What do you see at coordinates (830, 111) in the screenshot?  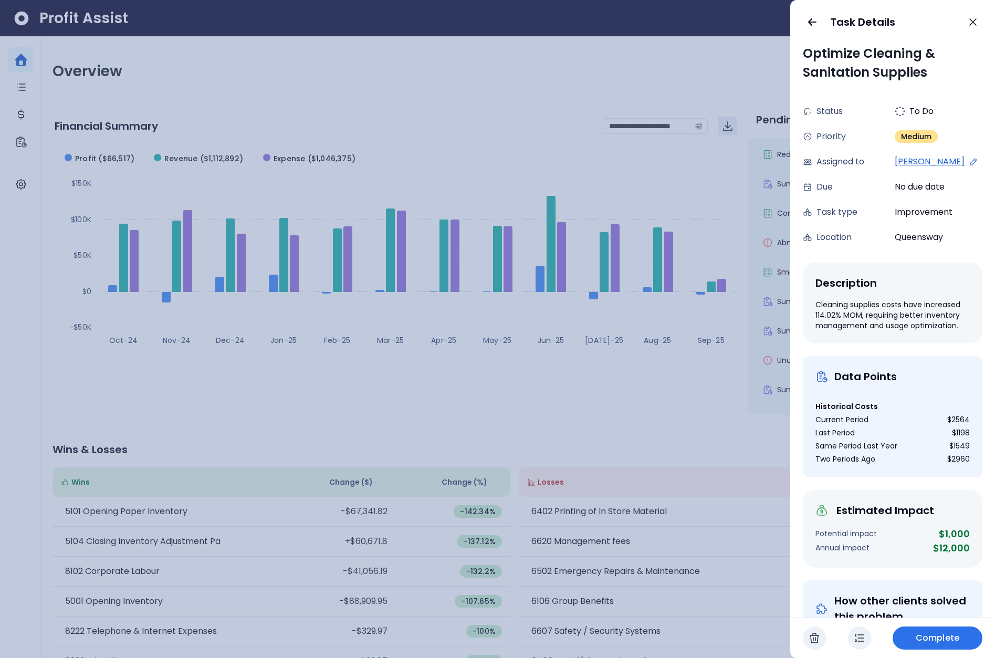 I see `span: Status` at bounding box center [830, 111].